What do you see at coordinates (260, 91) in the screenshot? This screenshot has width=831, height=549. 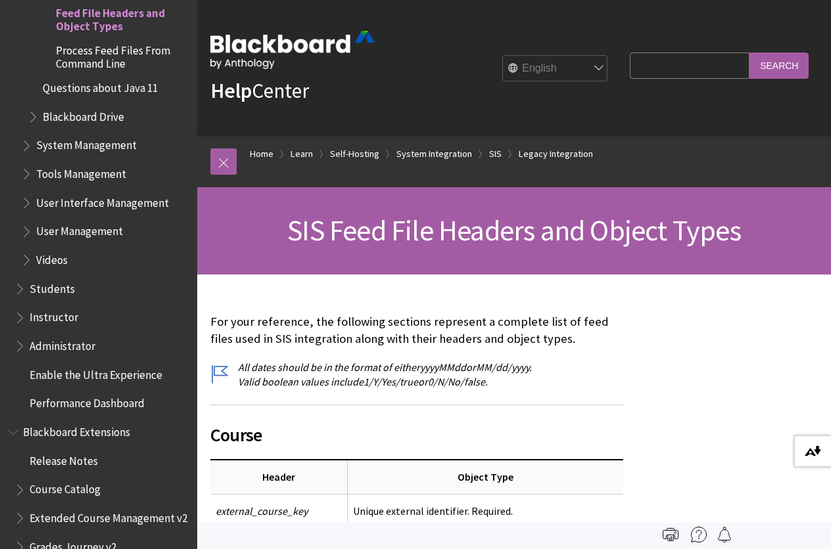 I see `a: HelpCenter` at bounding box center [260, 91].